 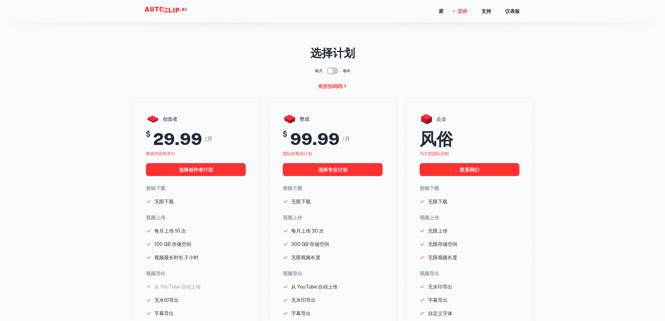 What do you see at coordinates (319, 71) in the screenshot?
I see `font: 每月` at bounding box center [319, 71].